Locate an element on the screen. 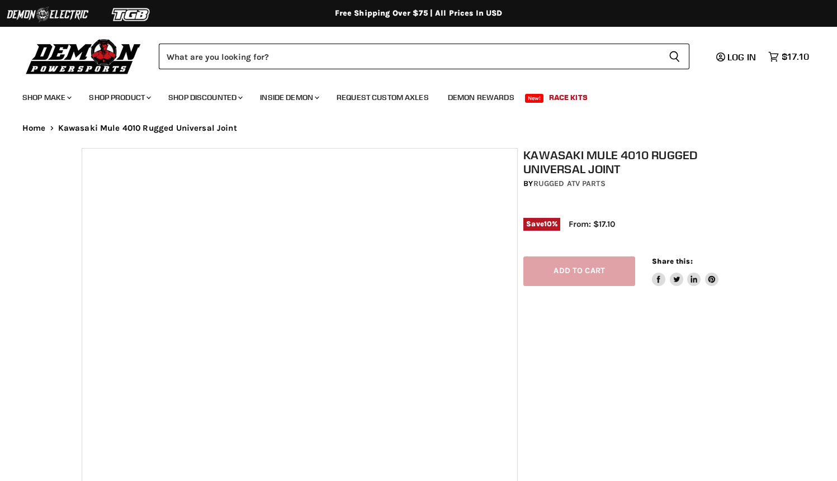 This screenshot has width=837, height=481. span: Log in is located at coordinates (741, 57).